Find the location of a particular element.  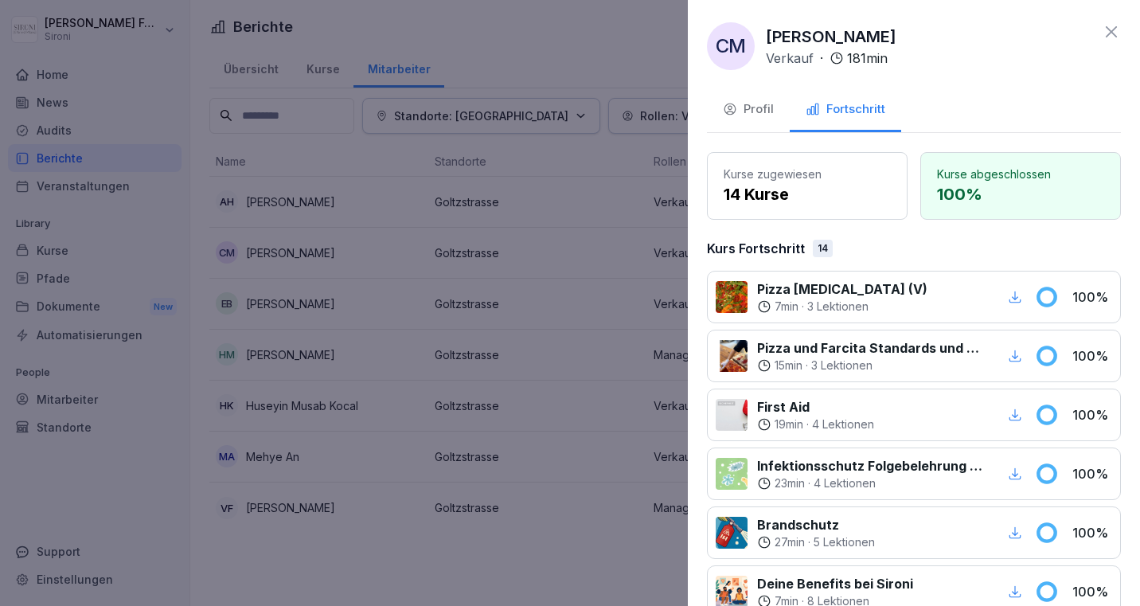

button: Profil is located at coordinates (748, 111).